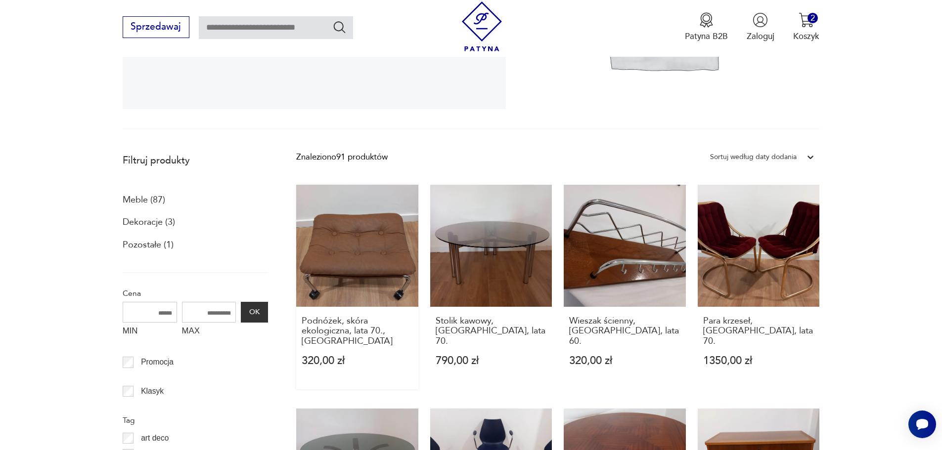  I want to click on p: Pozostałe (1), so click(148, 245).